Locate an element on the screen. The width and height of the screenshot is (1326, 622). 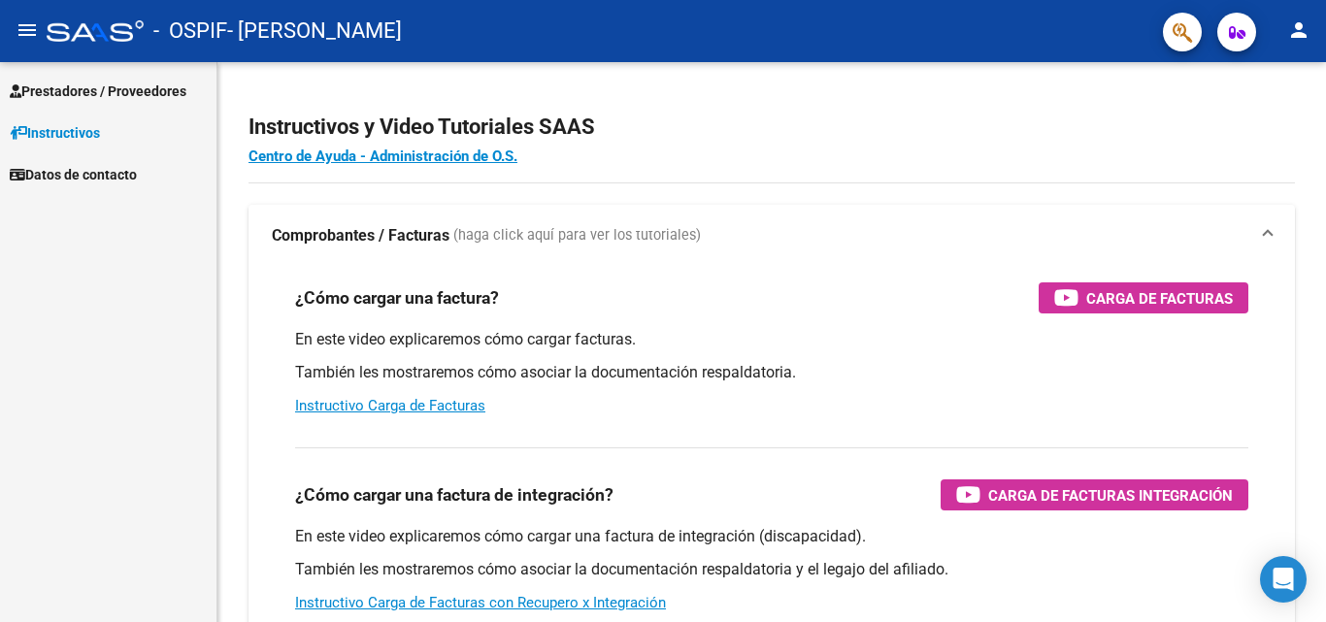
h3: ¿Cómo cargar una factura? is located at coordinates (397, 298).